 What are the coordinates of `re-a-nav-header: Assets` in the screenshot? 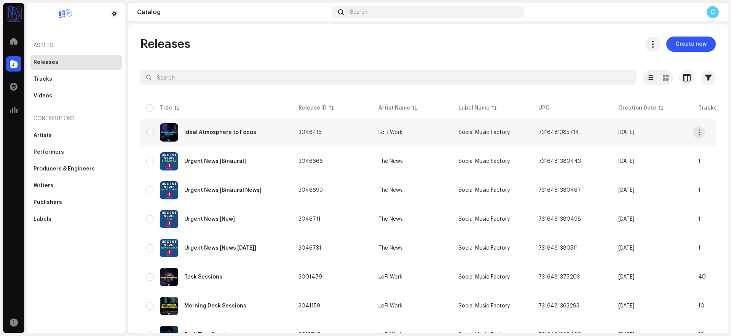 It's located at (76, 46).